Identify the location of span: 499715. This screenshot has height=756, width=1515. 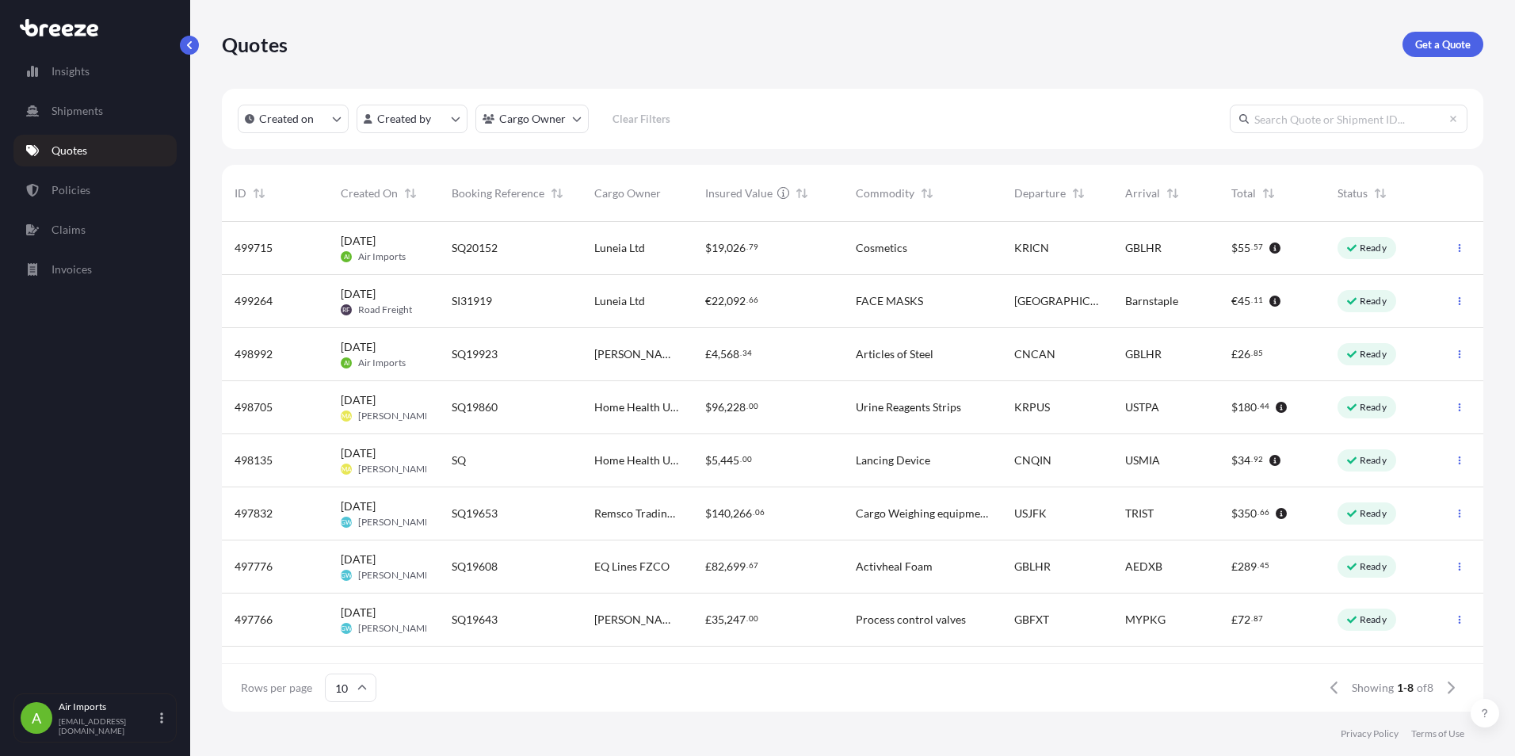
(254, 248).